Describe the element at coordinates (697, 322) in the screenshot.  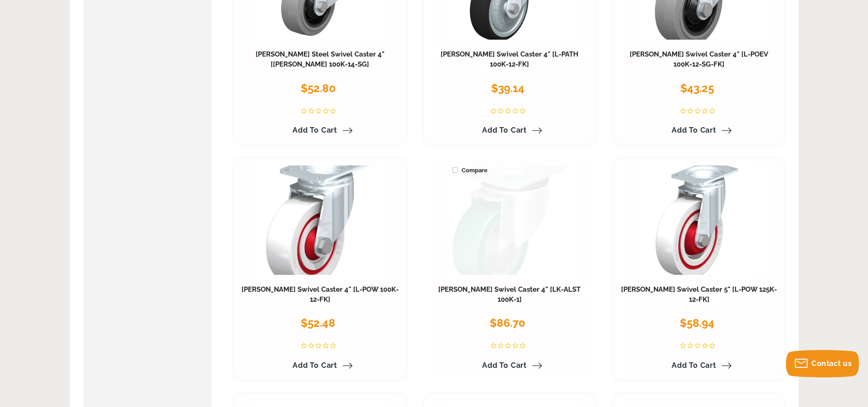
I see `span: $58.94` at that location.